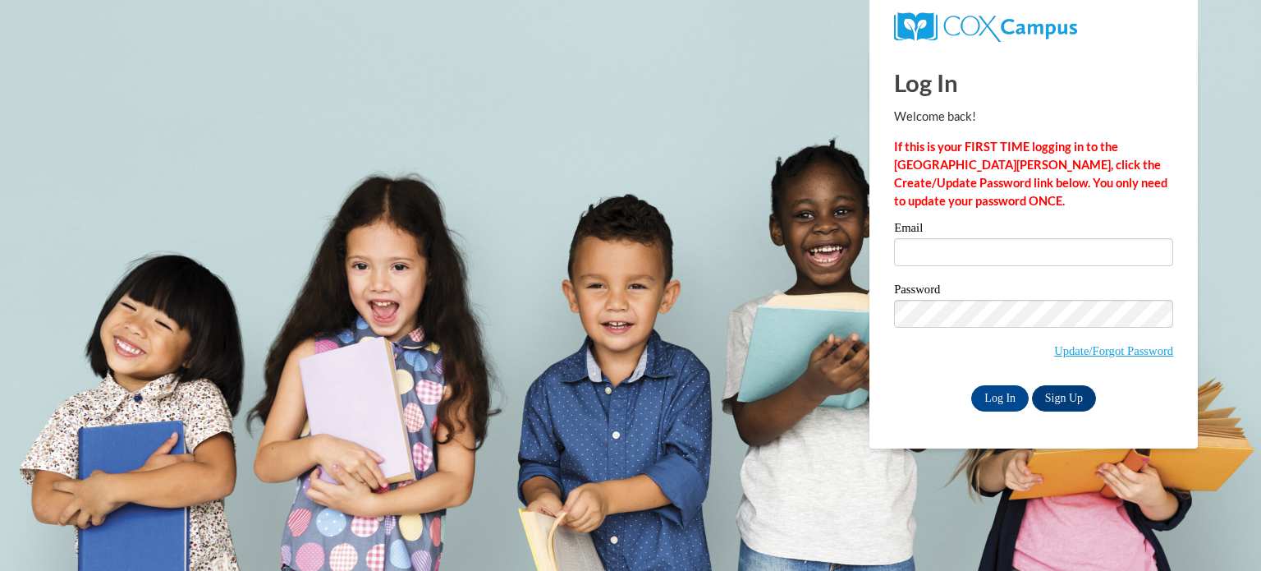  I want to click on a: Update/Forgot Password, so click(1114, 351).